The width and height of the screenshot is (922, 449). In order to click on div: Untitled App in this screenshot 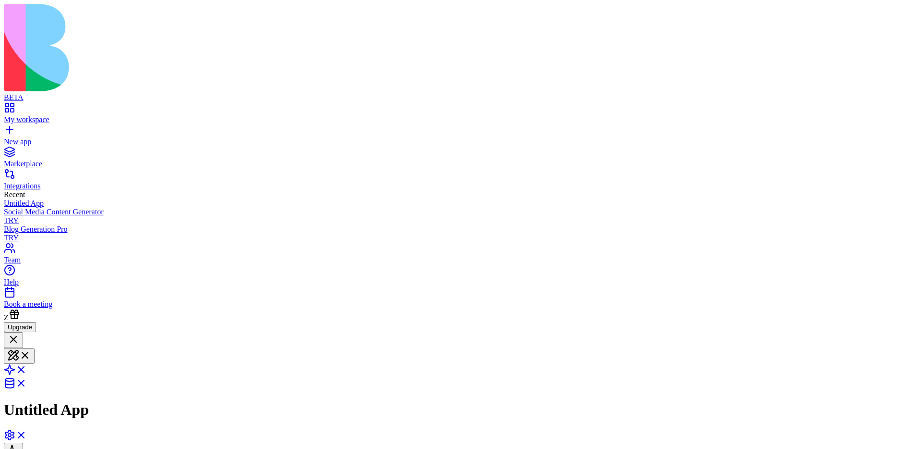, I will do `click(461, 203)`.